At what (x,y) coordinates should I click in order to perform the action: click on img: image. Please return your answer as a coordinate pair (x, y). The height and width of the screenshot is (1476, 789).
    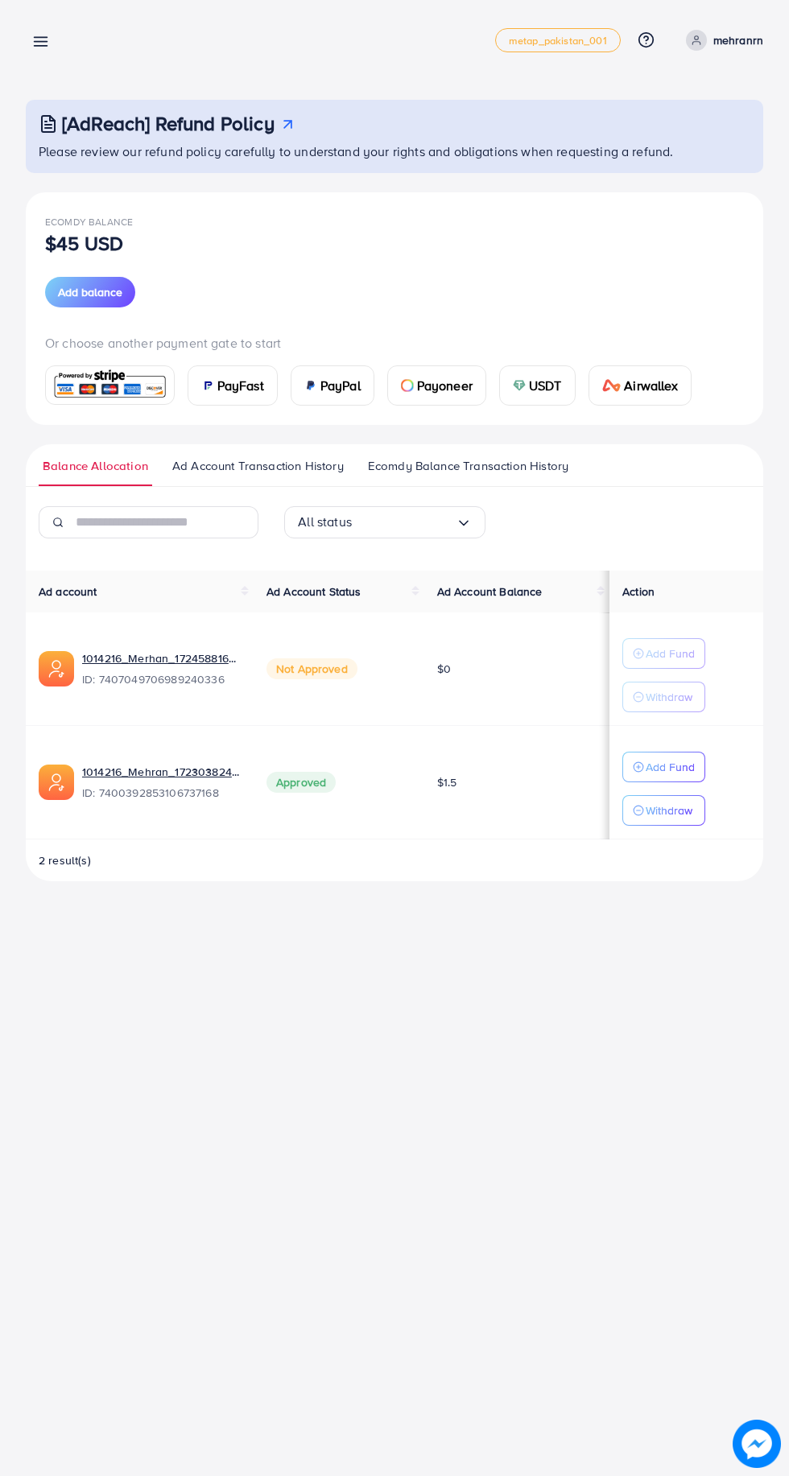
    Looking at the image, I should click on (757, 1444).